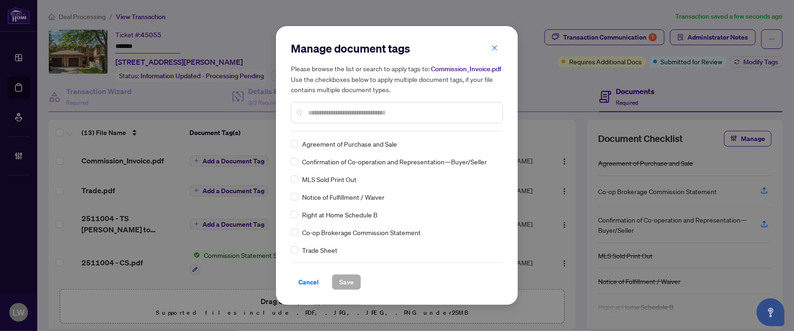 The width and height of the screenshot is (794, 331). I want to click on span: Co-op Brokerage Commission Statement, so click(361, 232).